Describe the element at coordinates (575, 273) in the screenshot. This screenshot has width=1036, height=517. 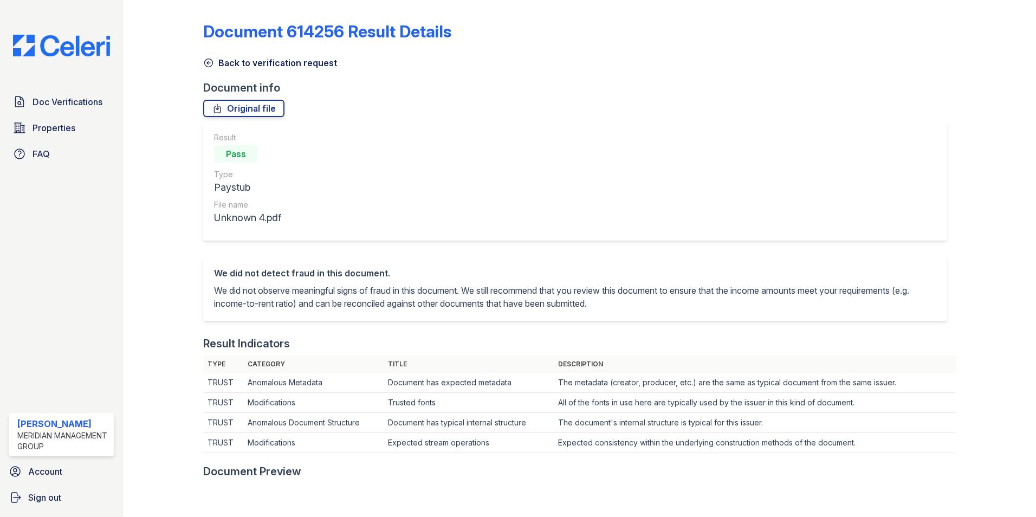
I see `div: We did not detect fraud in this document.` at that location.